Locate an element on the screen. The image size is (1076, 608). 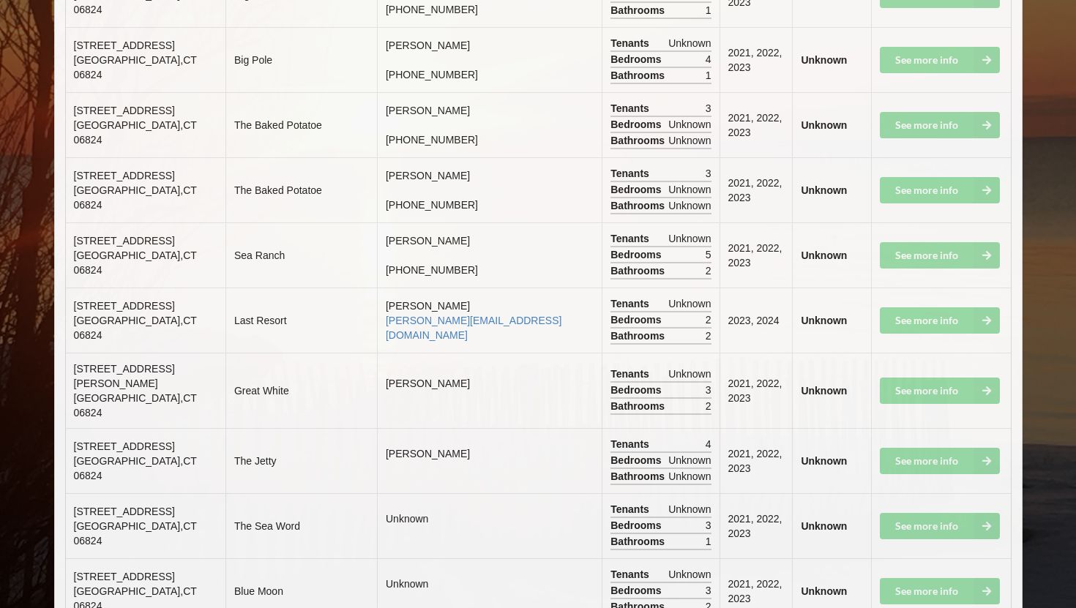
td: Unknown is located at coordinates (489, 525).